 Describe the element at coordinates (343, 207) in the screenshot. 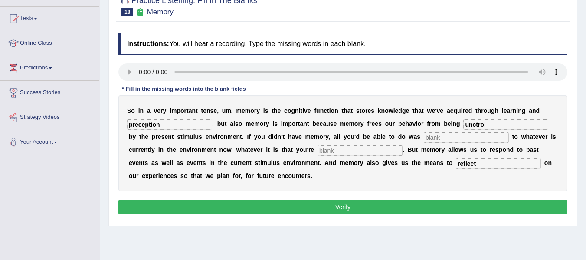

I see `button: Verify` at that location.